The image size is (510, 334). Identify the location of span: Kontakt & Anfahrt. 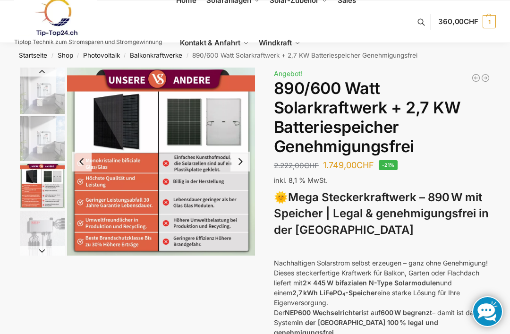
(210, 43).